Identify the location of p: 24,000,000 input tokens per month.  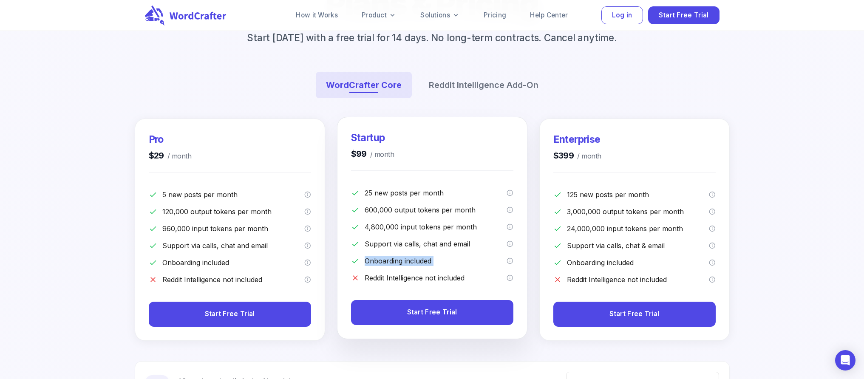
(638, 229).